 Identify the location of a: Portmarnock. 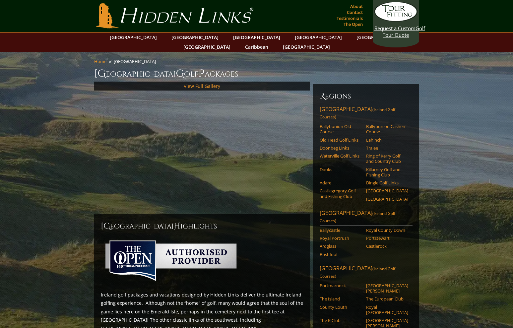
(341, 286).